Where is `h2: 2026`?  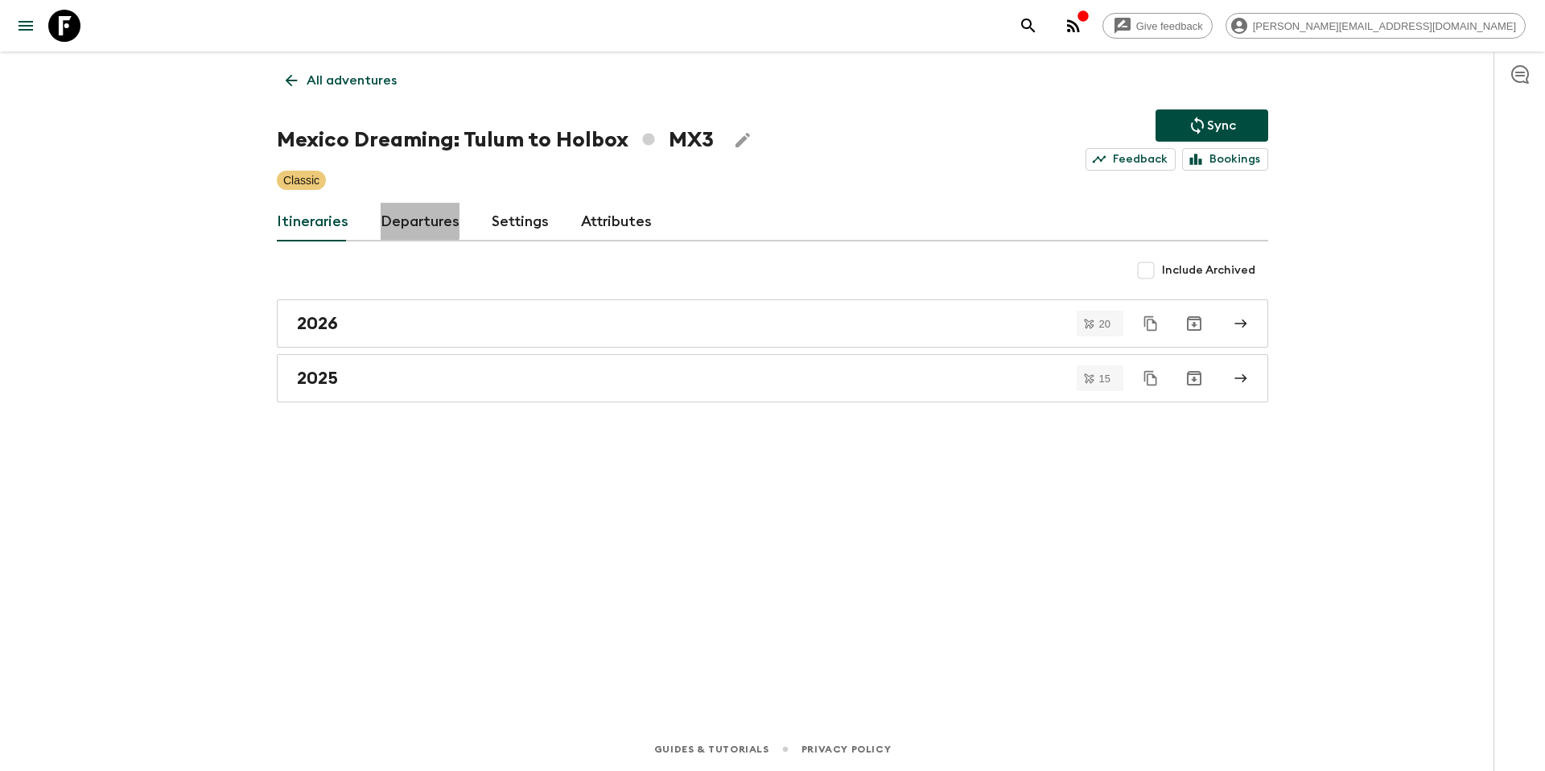 h2: 2026 is located at coordinates (317, 324).